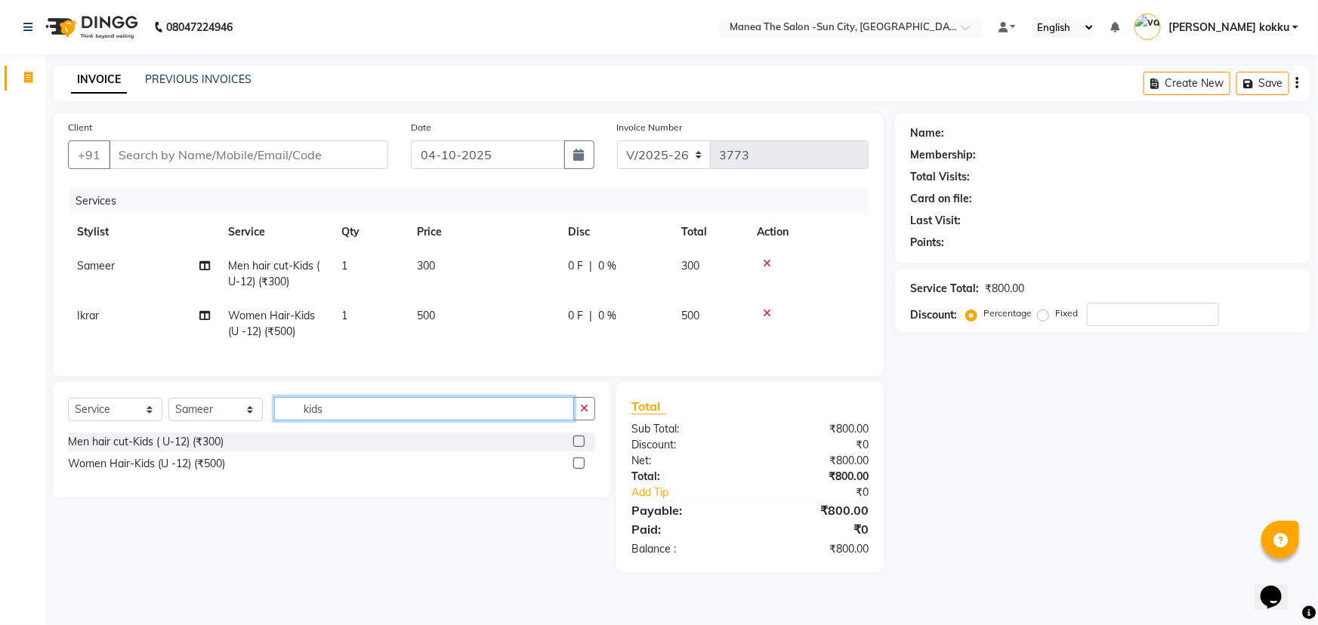 The height and width of the screenshot is (625, 1318). I want to click on label: Invoice Number, so click(650, 128).